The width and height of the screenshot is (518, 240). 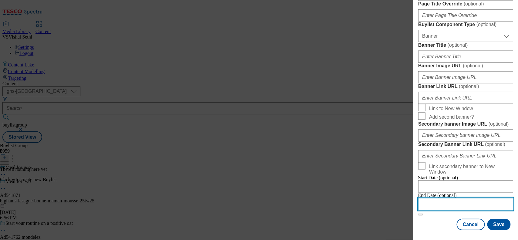 What do you see at coordinates (466, 98) in the screenshot?
I see `input: Enter Banner Link URL` at bounding box center [466, 98].